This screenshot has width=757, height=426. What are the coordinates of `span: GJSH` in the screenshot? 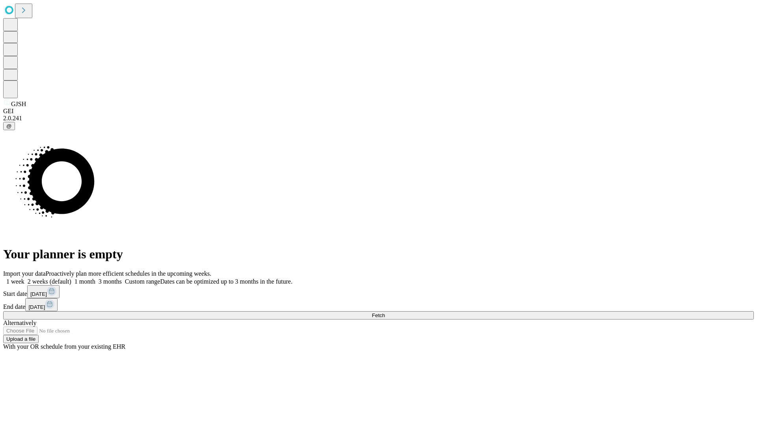 It's located at (19, 104).